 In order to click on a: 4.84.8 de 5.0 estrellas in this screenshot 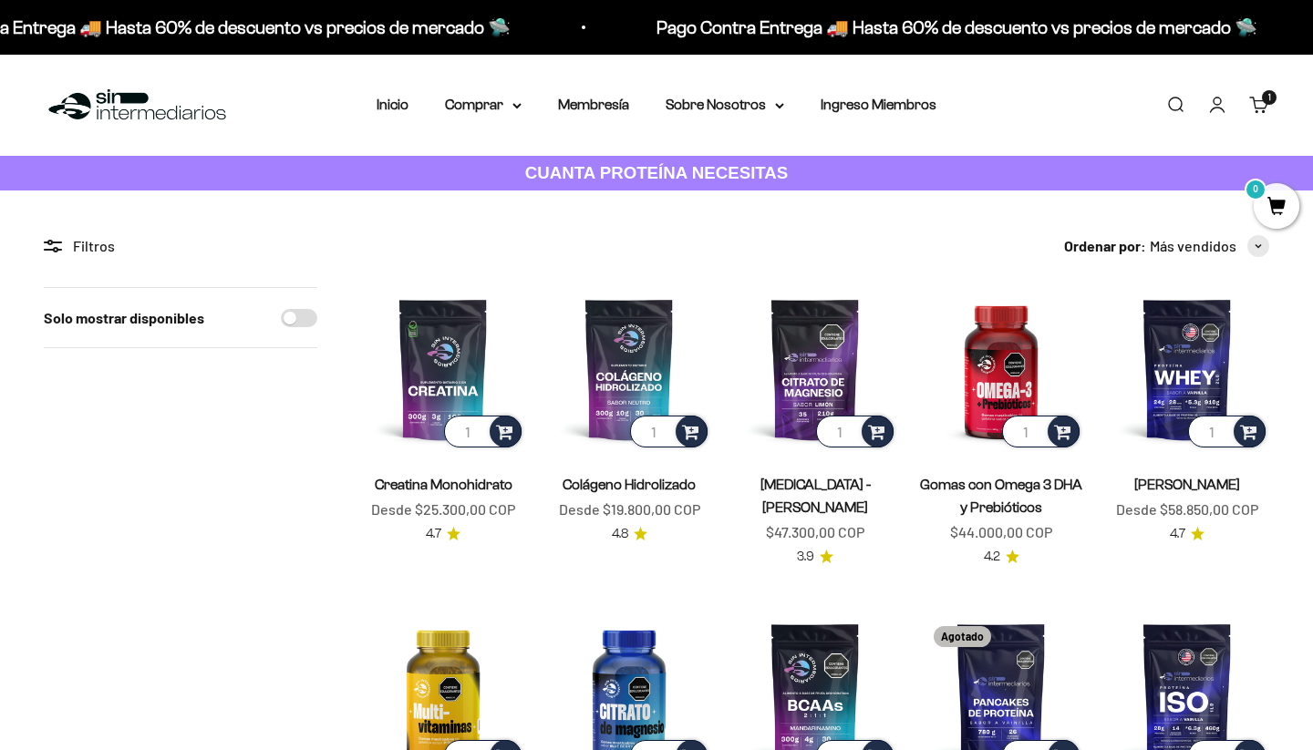, I will do `click(629, 534)`.